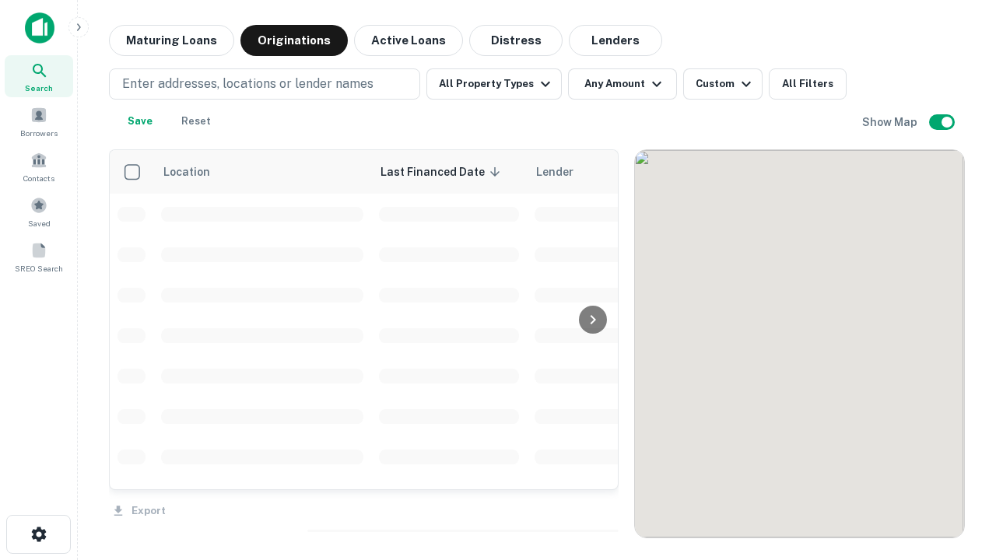 The image size is (996, 560). I want to click on a: Search, so click(39, 76).